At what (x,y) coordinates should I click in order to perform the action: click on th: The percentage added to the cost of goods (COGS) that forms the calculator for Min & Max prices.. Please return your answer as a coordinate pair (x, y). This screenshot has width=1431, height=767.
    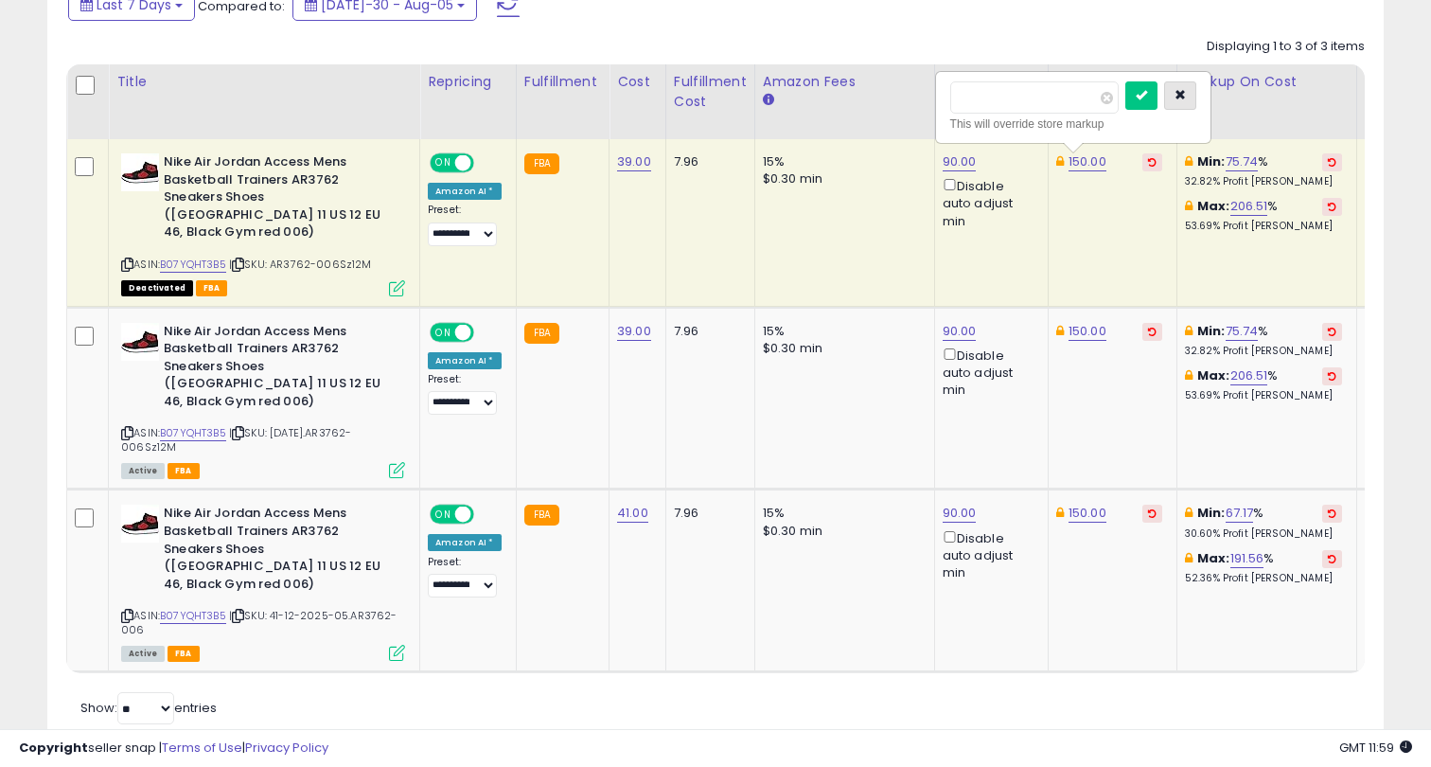
    Looking at the image, I should click on (1267, 101).